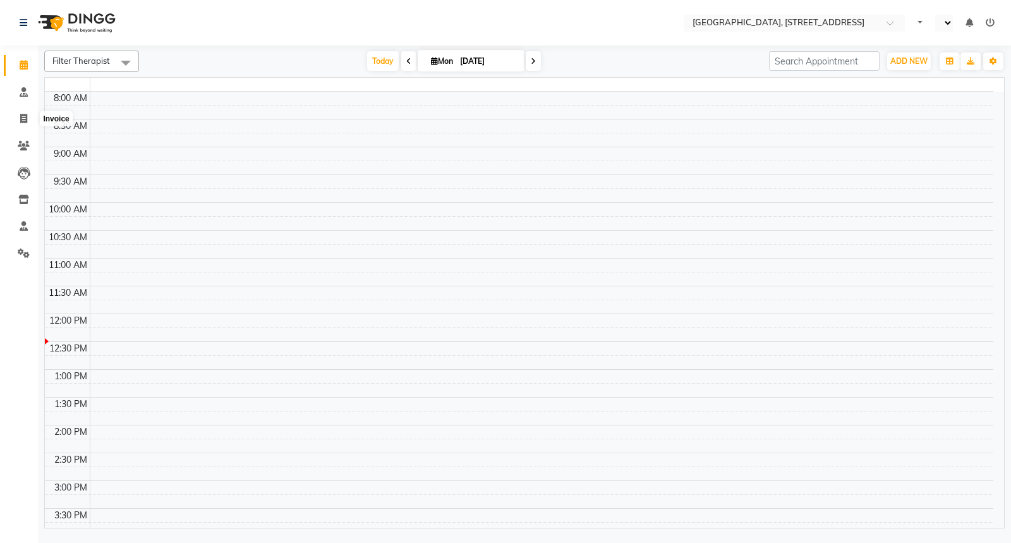 The height and width of the screenshot is (543, 1011). I want to click on img: logo, so click(75, 23).